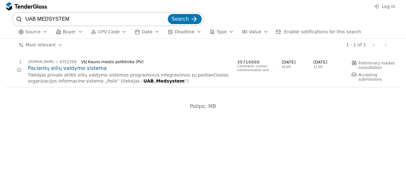 This screenshot has width=406, height=175. Describe the element at coordinates (222, 32) in the screenshot. I see `button: Type` at that location.